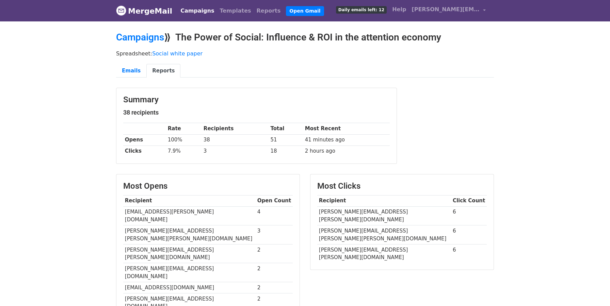  I want to click on th: Open Count, so click(274, 201).